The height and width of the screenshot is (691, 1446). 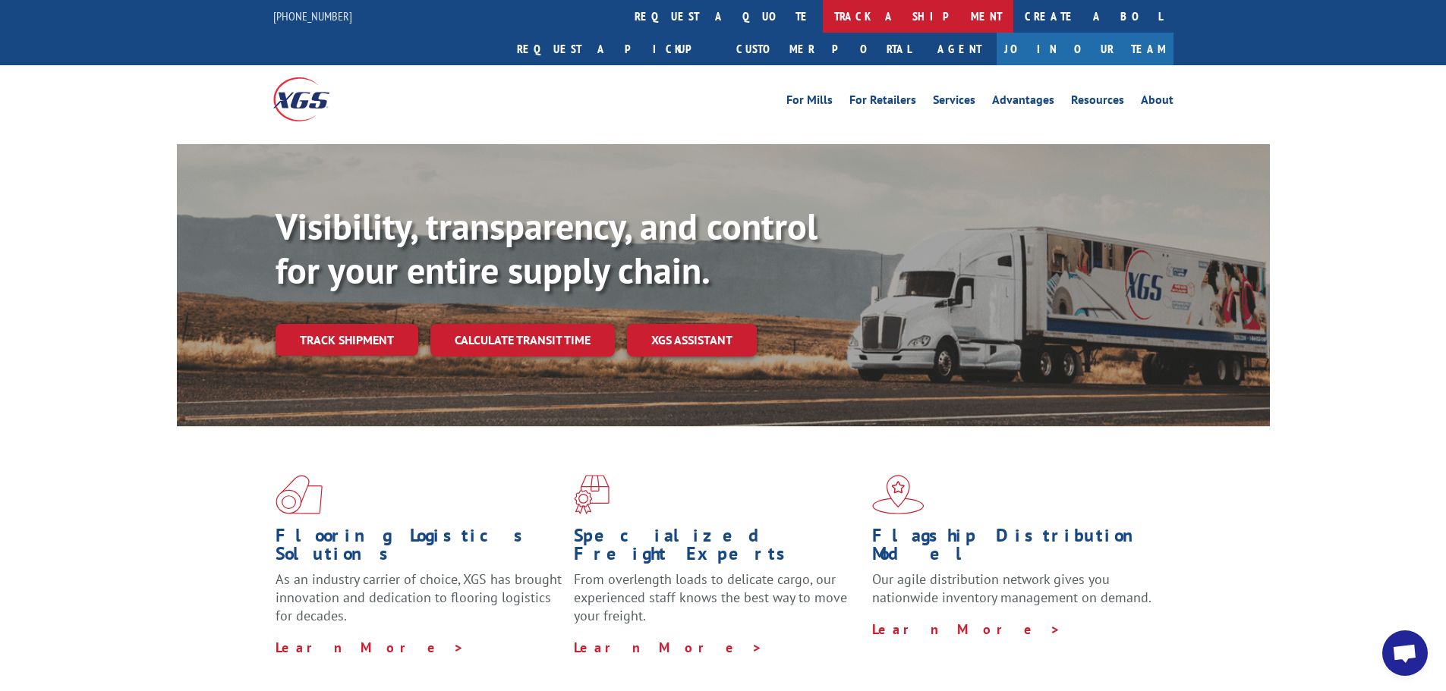 What do you see at coordinates (959, 49) in the screenshot?
I see `a: Agent` at bounding box center [959, 49].